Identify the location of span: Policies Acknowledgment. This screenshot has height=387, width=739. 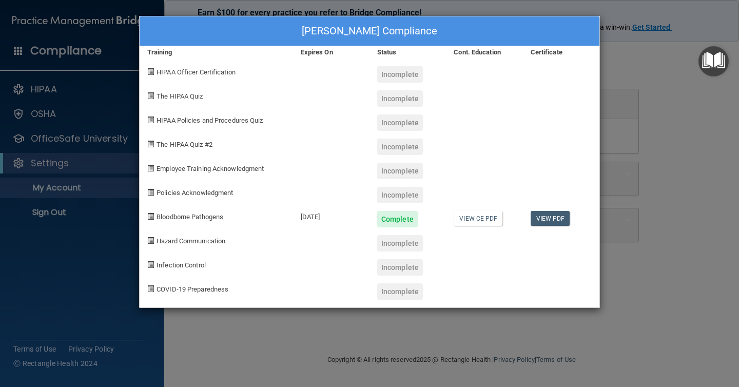
(194, 192).